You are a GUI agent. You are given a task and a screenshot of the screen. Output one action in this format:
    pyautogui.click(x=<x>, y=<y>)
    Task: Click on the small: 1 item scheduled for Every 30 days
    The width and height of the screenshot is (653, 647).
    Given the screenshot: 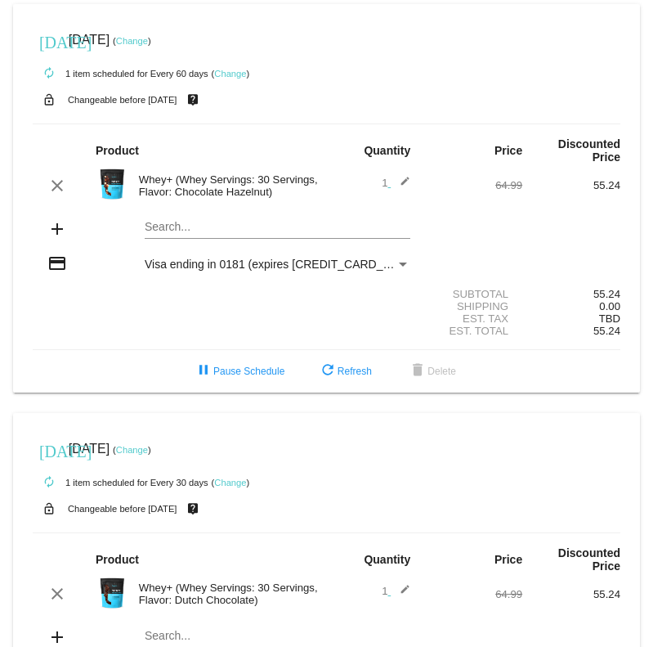 What is the action you would take?
    pyautogui.click(x=120, y=482)
    